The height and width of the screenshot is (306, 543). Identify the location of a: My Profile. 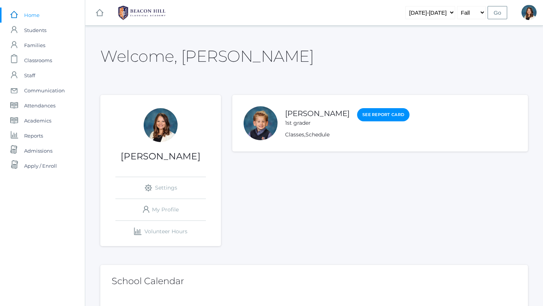
(161, 209).